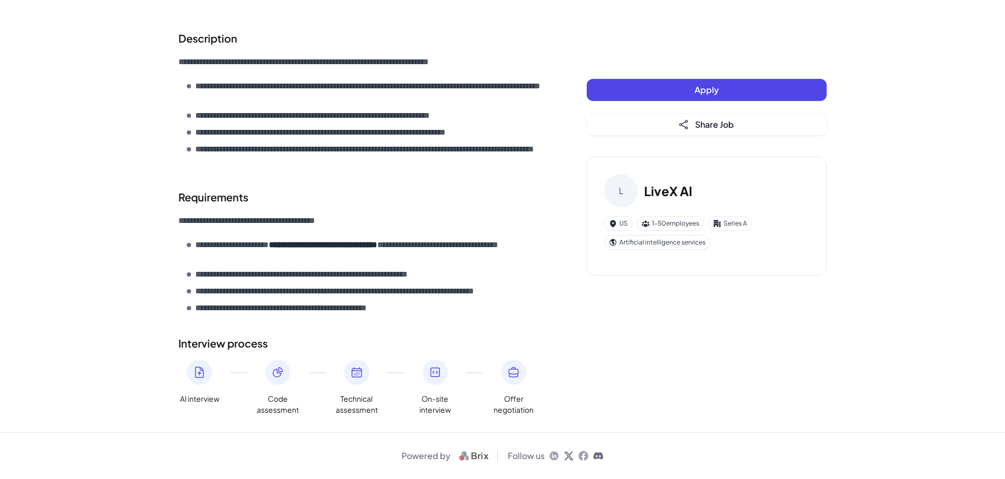 The width and height of the screenshot is (1005, 479). What do you see at coordinates (361, 197) in the screenshot?
I see `h2: Requirements` at bounding box center [361, 197].